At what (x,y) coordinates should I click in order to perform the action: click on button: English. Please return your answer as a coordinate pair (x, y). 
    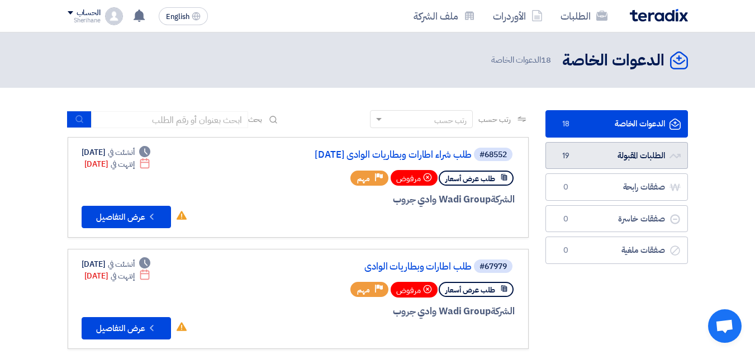
    Looking at the image, I should click on (183, 16).